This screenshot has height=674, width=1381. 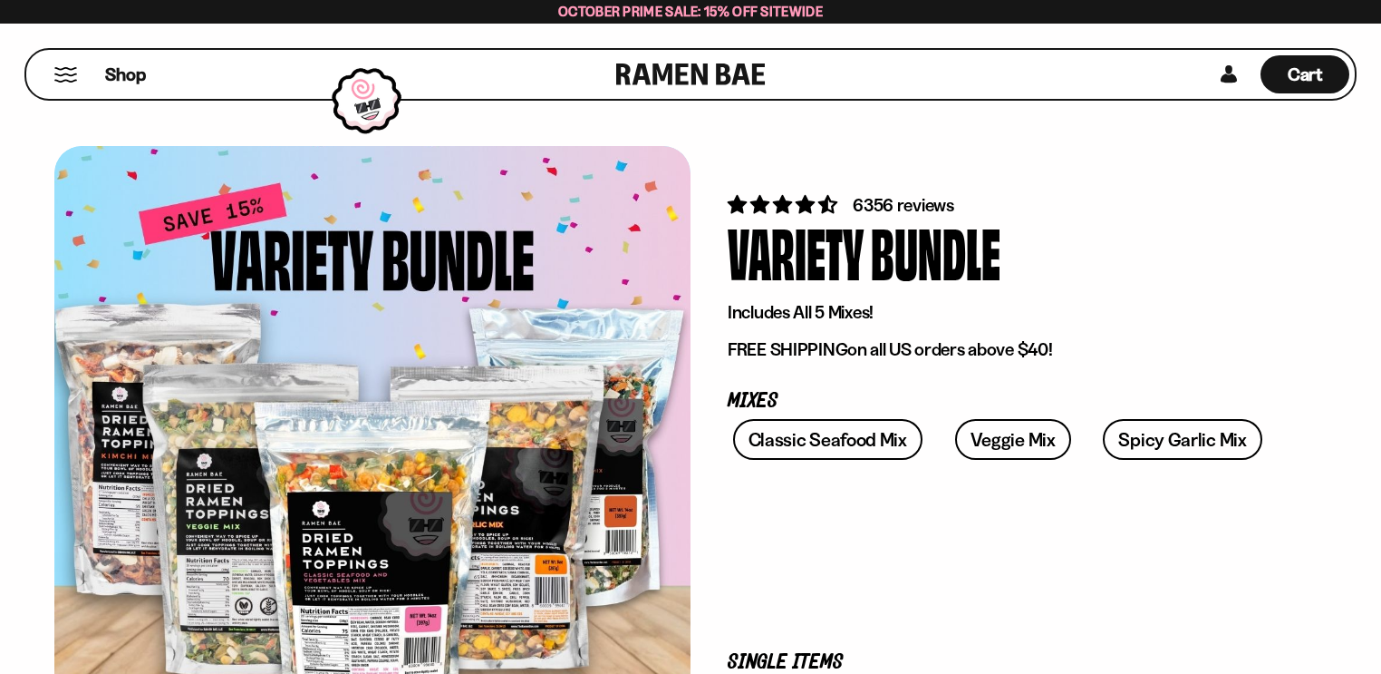 I want to click on div: Cart, so click(x=1305, y=74).